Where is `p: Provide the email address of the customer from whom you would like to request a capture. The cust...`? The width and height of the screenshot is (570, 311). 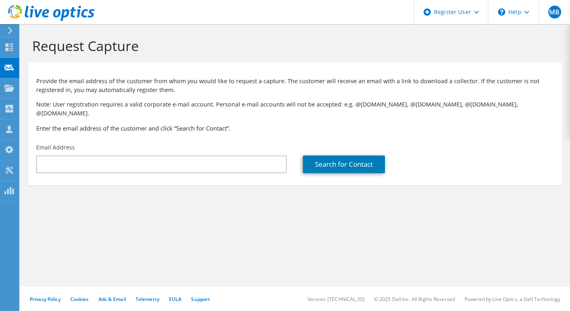
p: Provide the email address of the customer from whom you would like to request a capture. The cust... is located at coordinates (295, 86).